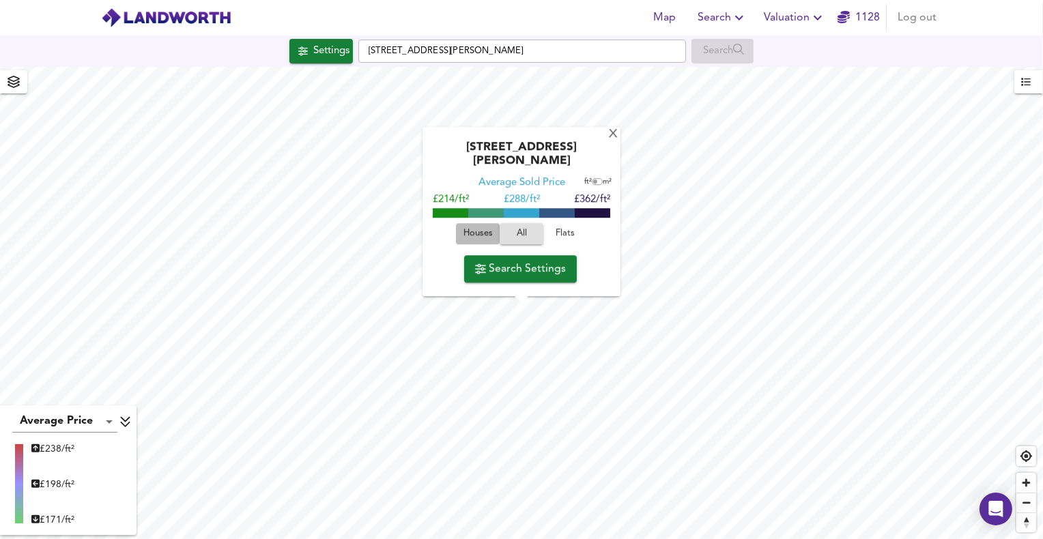  What do you see at coordinates (521, 234) in the screenshot?
I see `span: All` at bounding box center [521, 234].